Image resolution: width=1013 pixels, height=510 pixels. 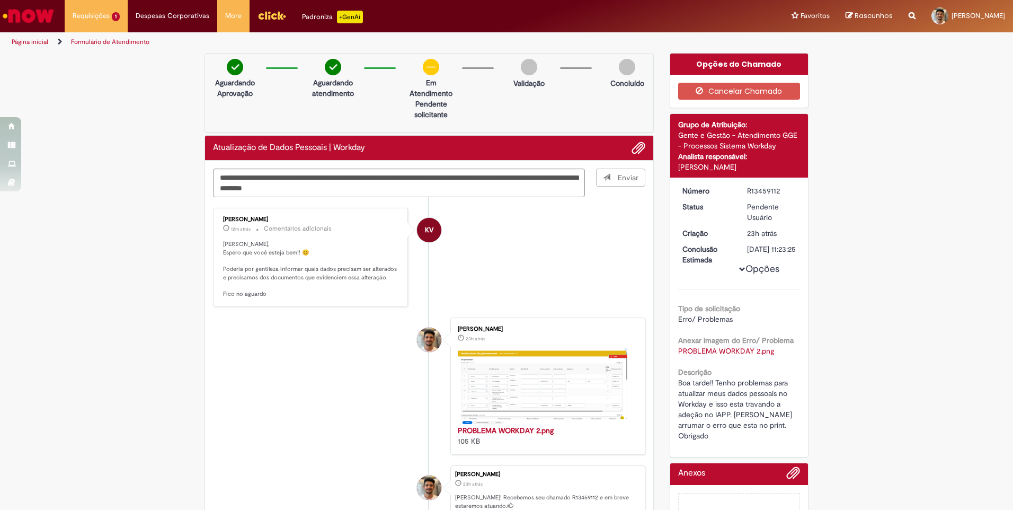 I want to click on a: Página inicial, so click(x=30, y=42).